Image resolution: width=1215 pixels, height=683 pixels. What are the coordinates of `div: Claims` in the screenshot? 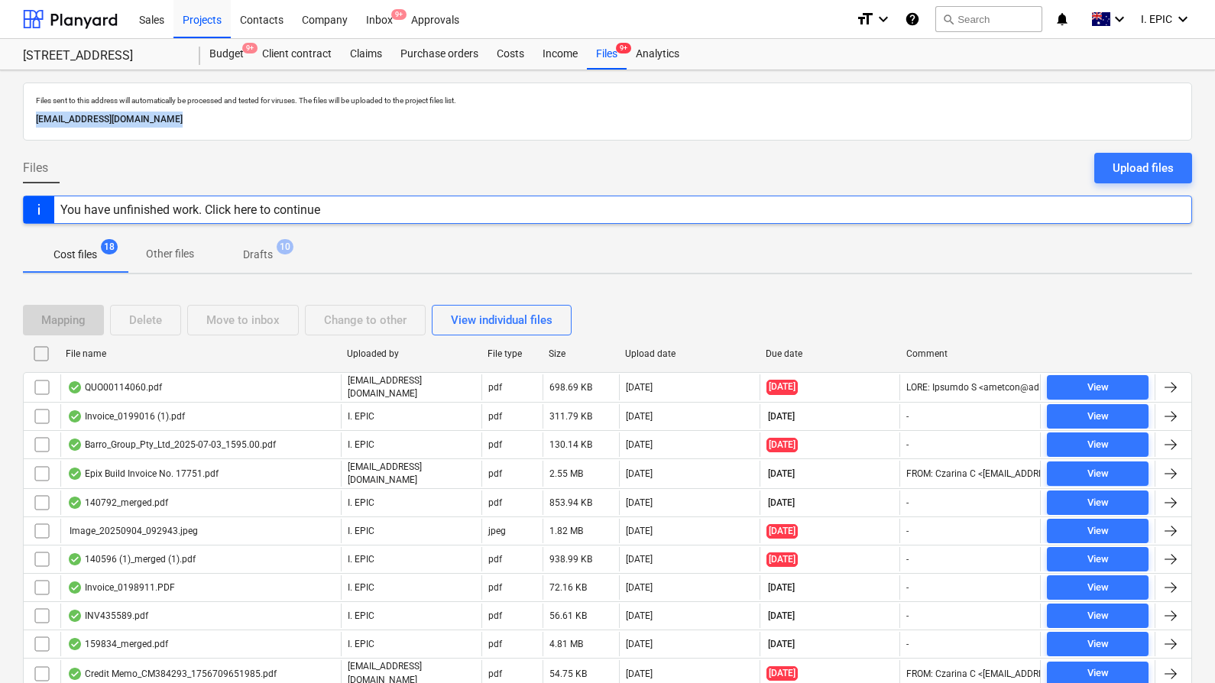 It's located at (366, 54).